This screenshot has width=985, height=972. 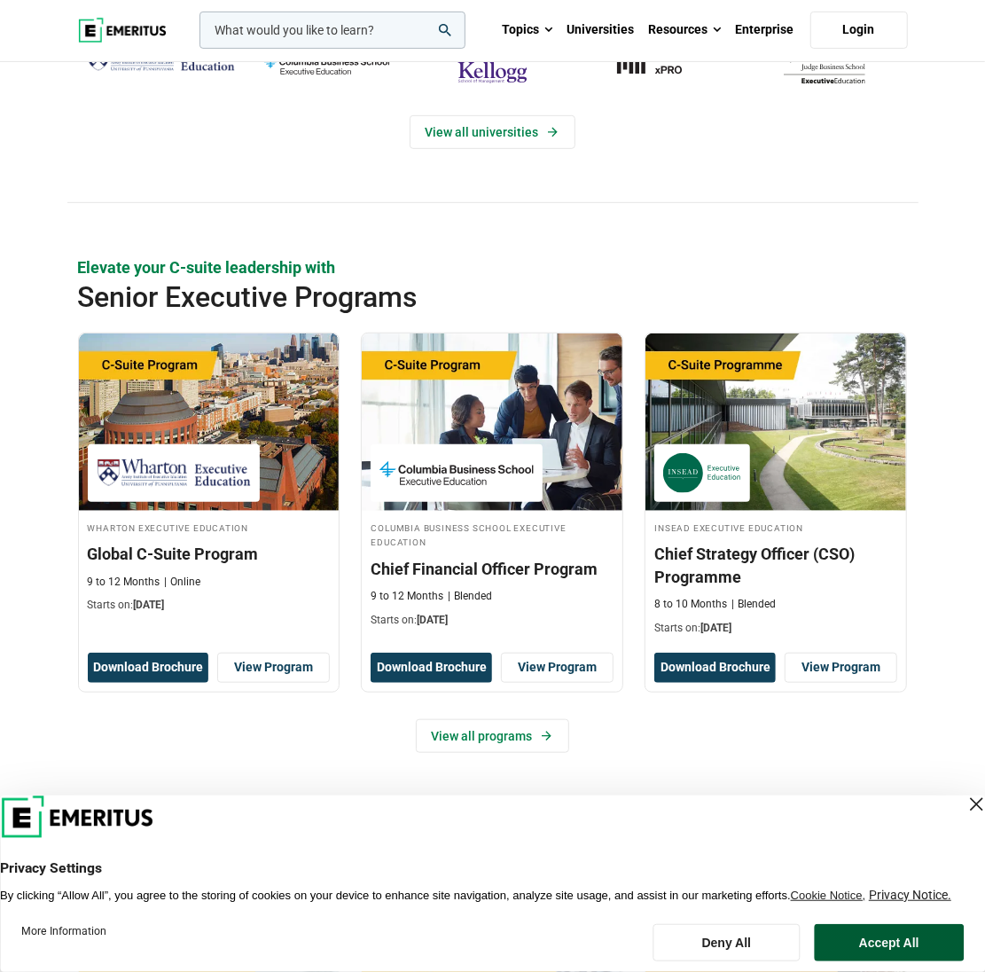 I want to click on img: northwestern-kellogg, so click(x=492, y=65).